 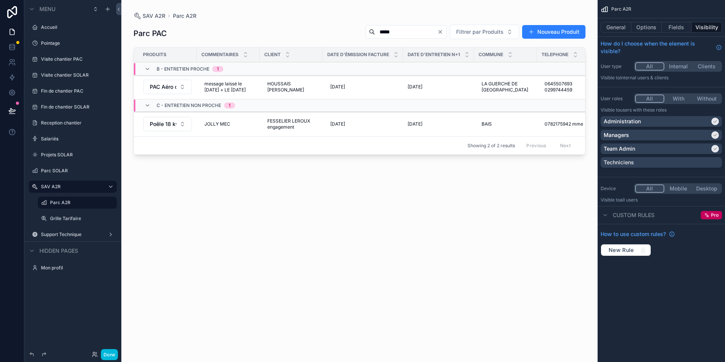 I want to click on a: Parc A2R, so click(x=81, y=202).